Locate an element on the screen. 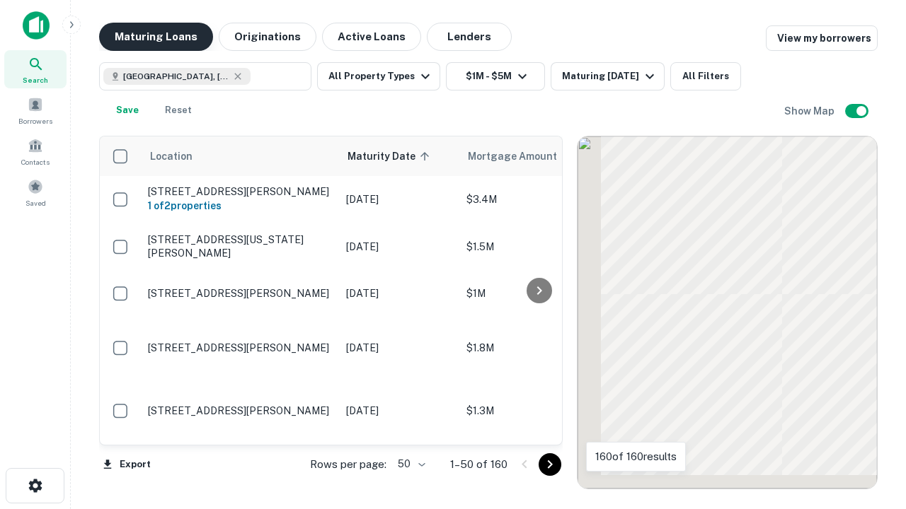 The width and height of the screenshot is (906, 509). div: Borrowers is located at coordinates (35, 110).